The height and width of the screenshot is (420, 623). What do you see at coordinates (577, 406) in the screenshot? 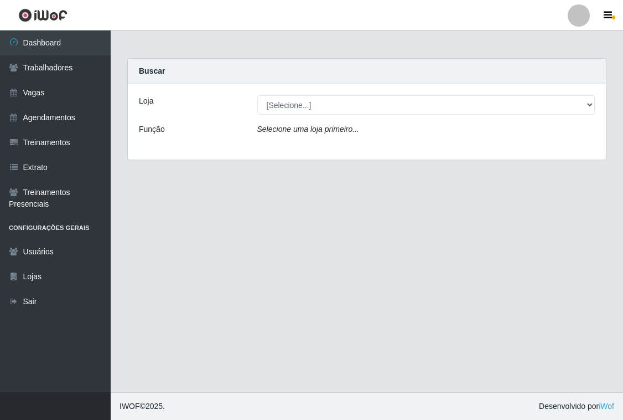
I see `span: Desenvolvido por` at bounding box center [577, 406].